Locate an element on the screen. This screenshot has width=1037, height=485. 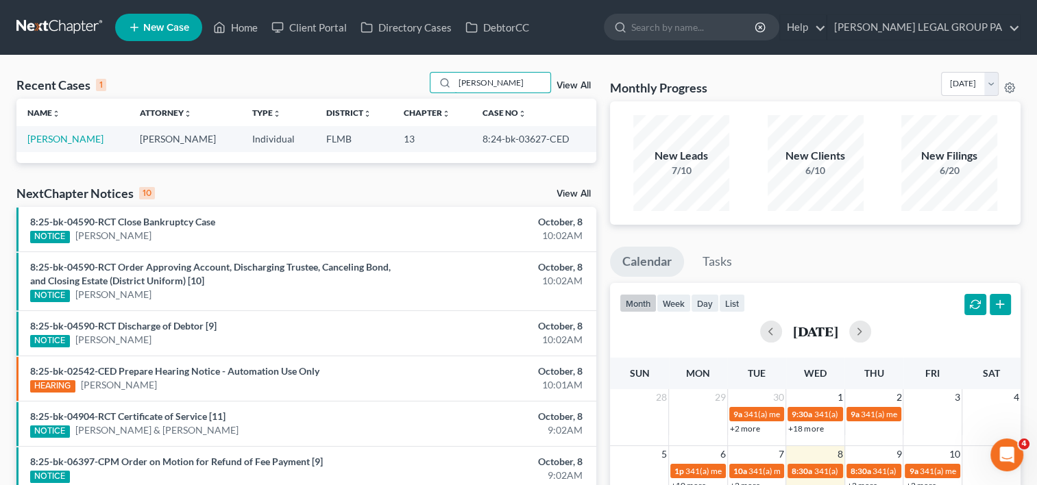
div: HEARING is located at coordinates (53, 387).